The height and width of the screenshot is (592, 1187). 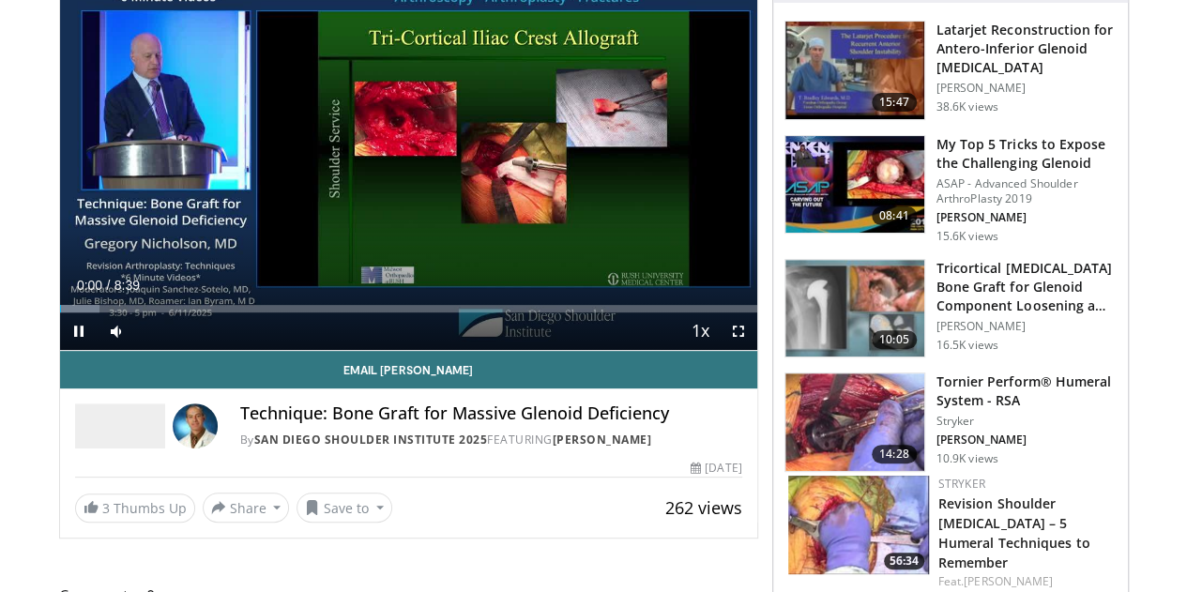 What do you see at coordinates (962, 483) in the screenshot?
I see `a: Stryker` at bounding box center [962, 483].